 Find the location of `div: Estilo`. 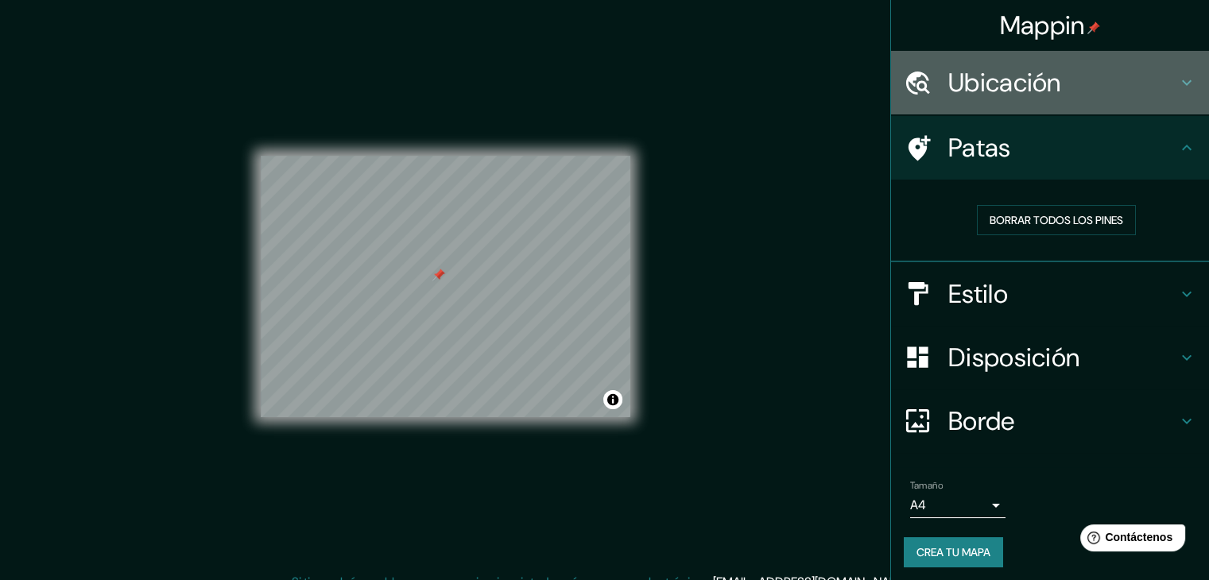

div: Estilo is located at coordinates (1050, 294).